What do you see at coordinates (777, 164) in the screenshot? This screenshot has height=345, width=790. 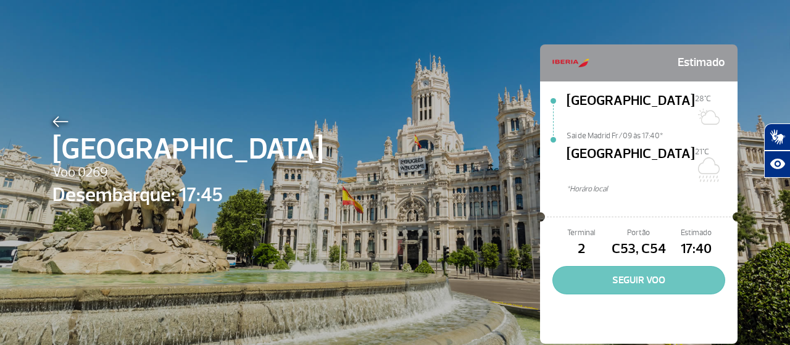 I see `button: Abrir recursos assistivos.` at bounding box center [777, 164].